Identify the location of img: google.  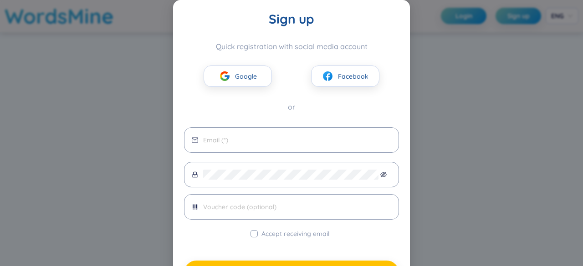
(224, 76).